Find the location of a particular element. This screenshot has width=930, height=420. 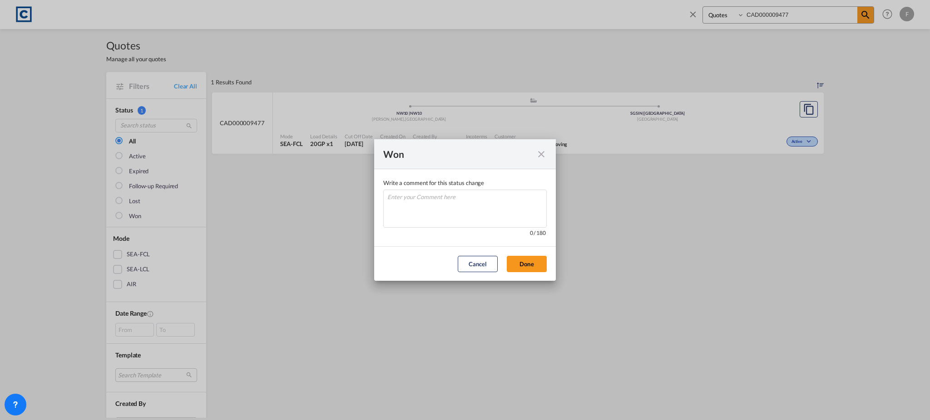

div: Won is located at coordinates (459, 154).